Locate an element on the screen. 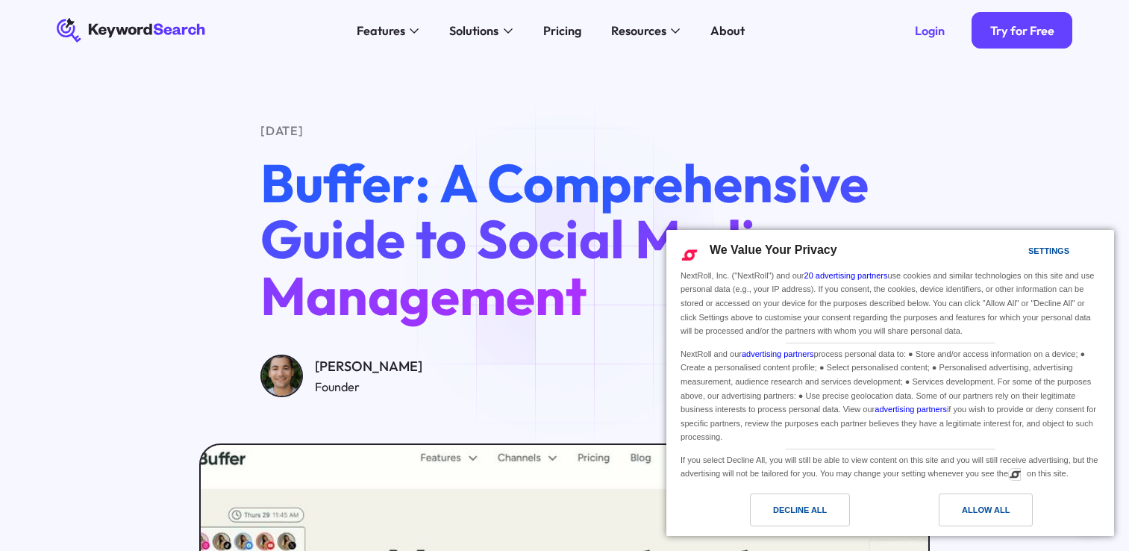 Image resolution: width=1129 pixels, height=551 pixels. div: Decline All is located at coordinates (800, 510).